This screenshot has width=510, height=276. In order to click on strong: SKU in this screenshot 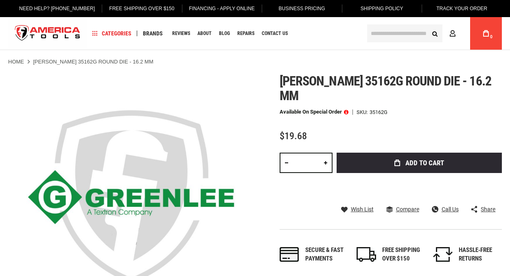, I will do `click(363, 112)`.